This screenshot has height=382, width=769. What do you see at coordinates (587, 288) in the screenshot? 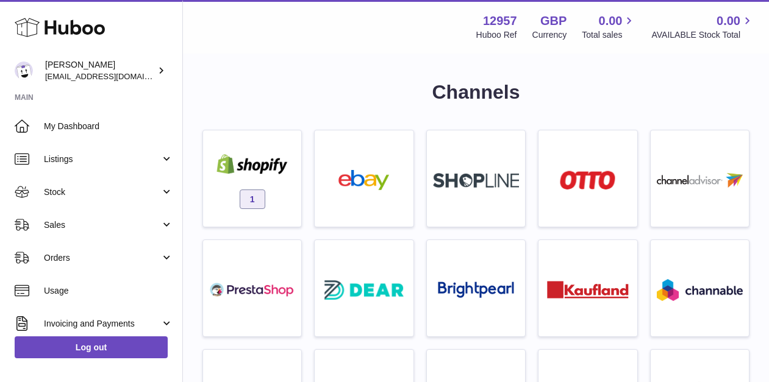
I see `a: roseta-kaufland` at bounding box center [587, 288].